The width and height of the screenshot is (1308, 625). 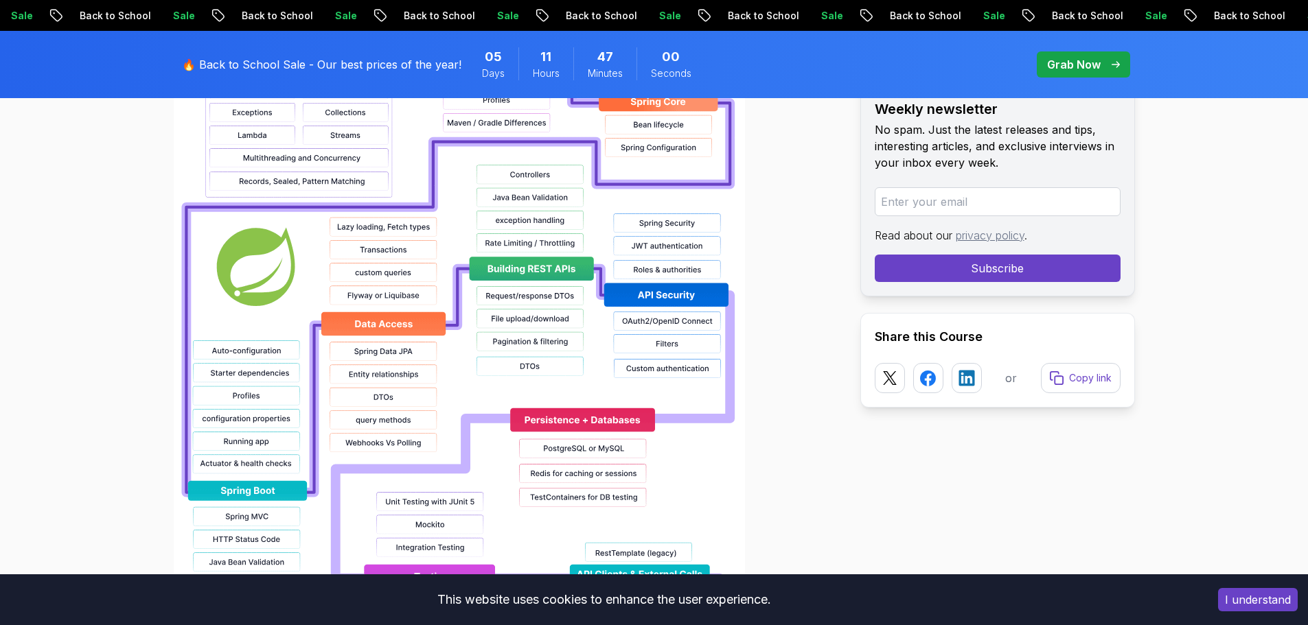 What do you see at coordinates (493, 57) in the screenshot?
I see `span: 5 Days` at bounding box center [493, 57].